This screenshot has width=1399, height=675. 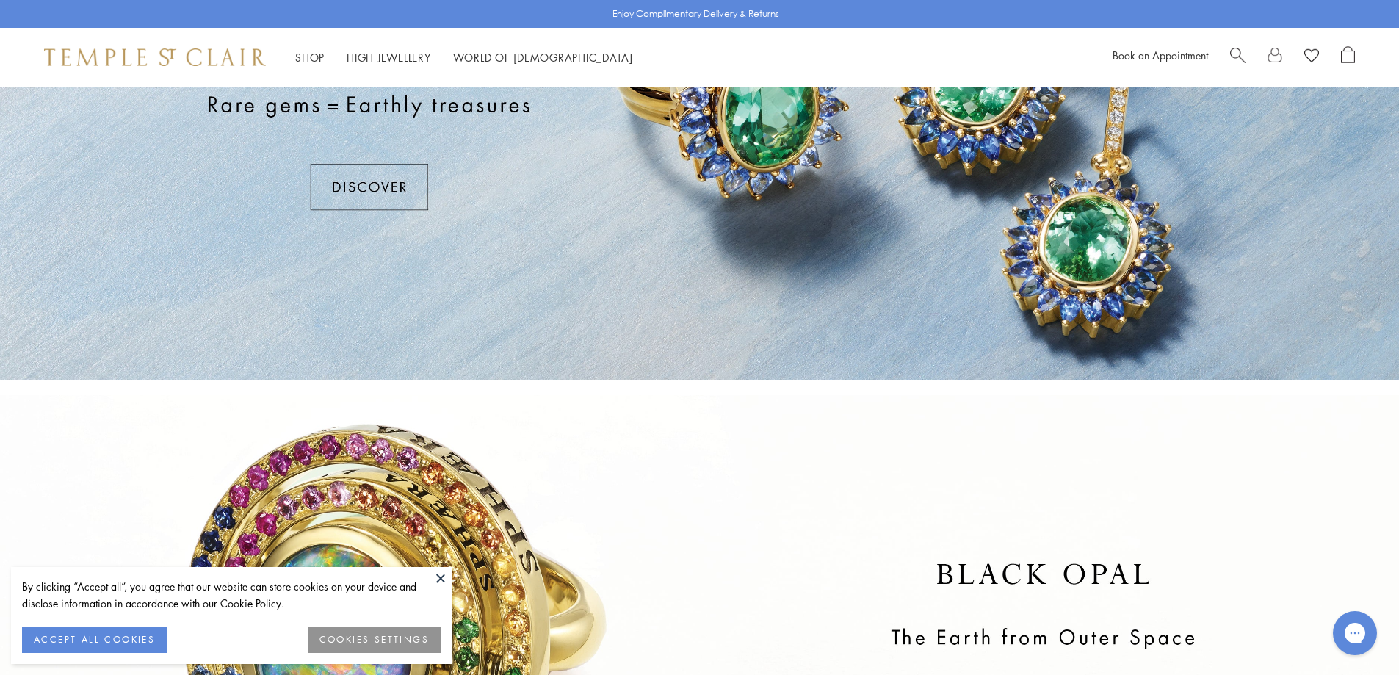 I want to click on button: ACCEPT ALL COOKIES, so click(x=94, y=640).